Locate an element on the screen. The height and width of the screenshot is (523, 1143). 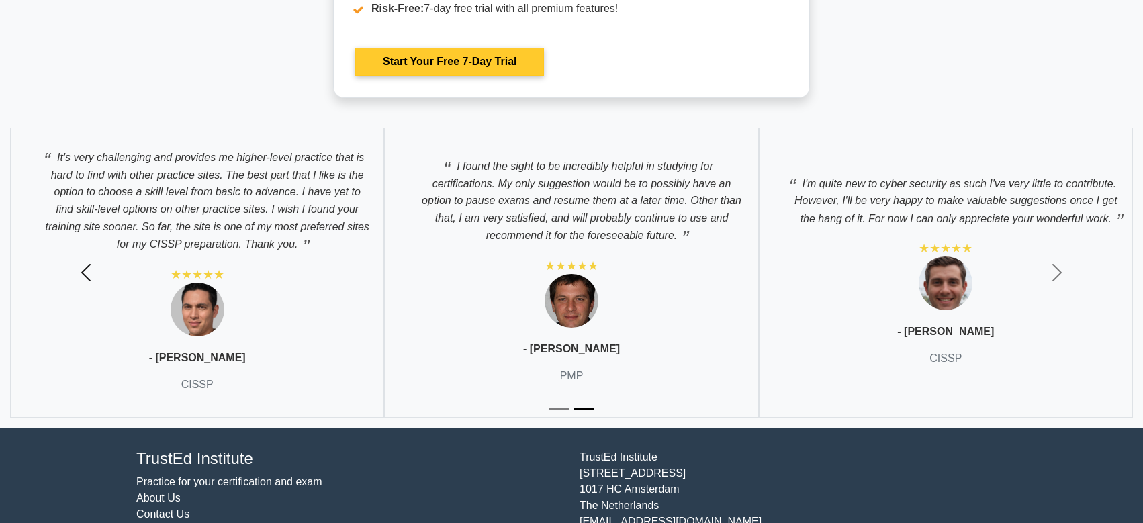
p: It's very challenging and provides me higher-level practice that is hard to find with other pract... is located at coordinates (197, 197).